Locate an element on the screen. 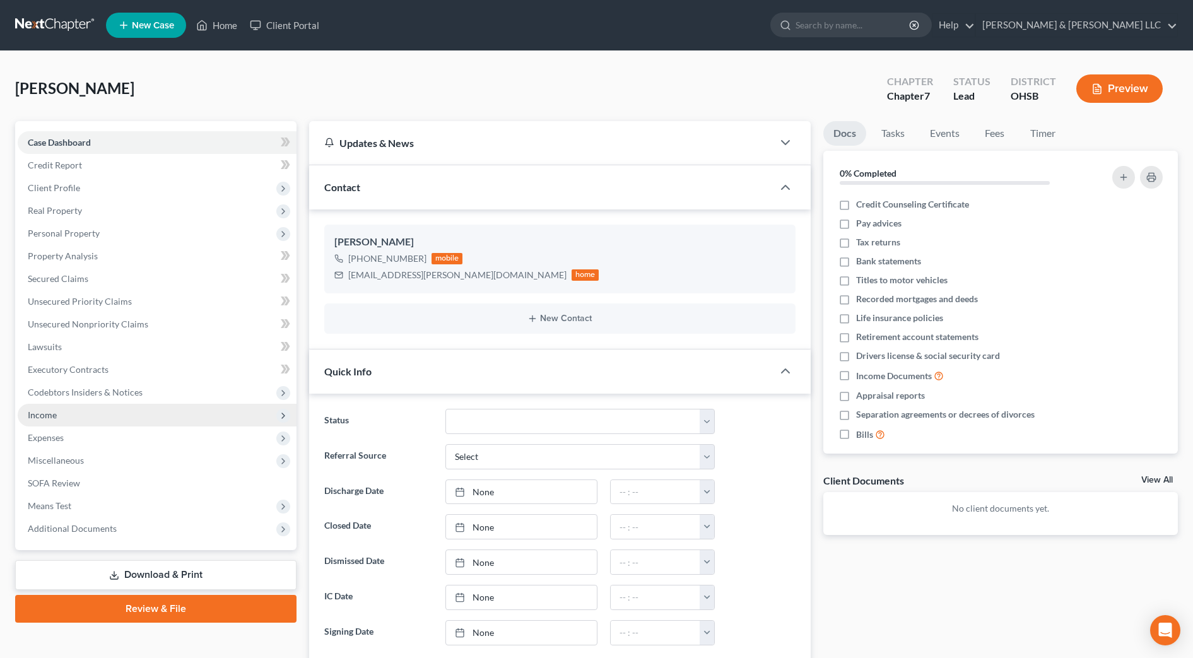 This screenshot has height=658, width=1193. a: Executory Contracts is located at coordinates (157, 370).